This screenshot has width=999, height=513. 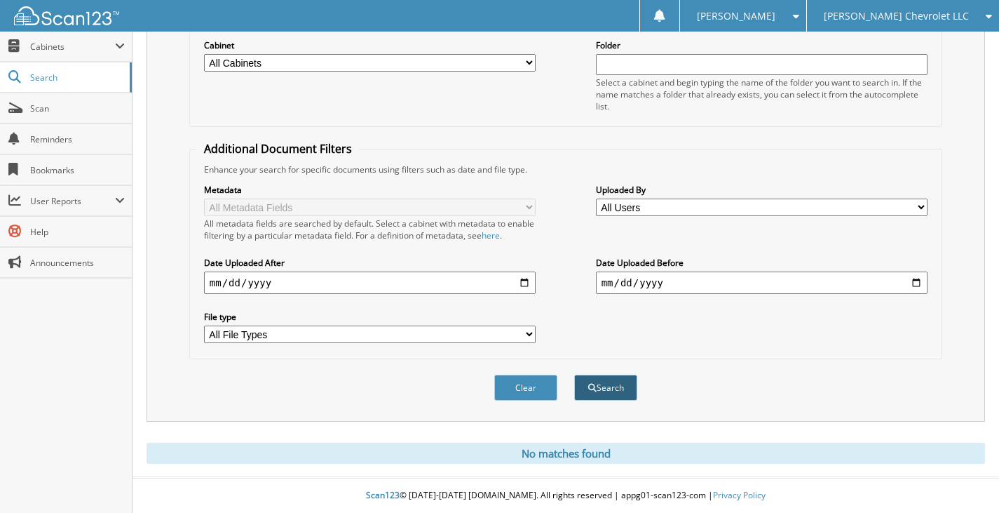 What do you see at coordinates (370, 283) in the screenshot?
I see `input: start` at bounding box center [370, 283].